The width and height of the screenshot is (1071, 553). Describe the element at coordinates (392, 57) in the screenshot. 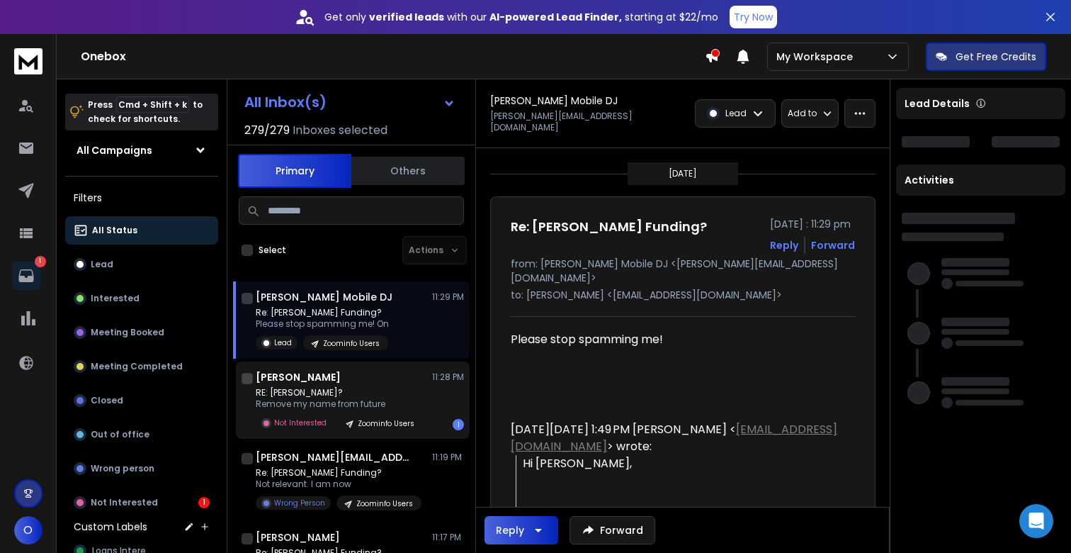

I see `h1: Onebox` at that location.